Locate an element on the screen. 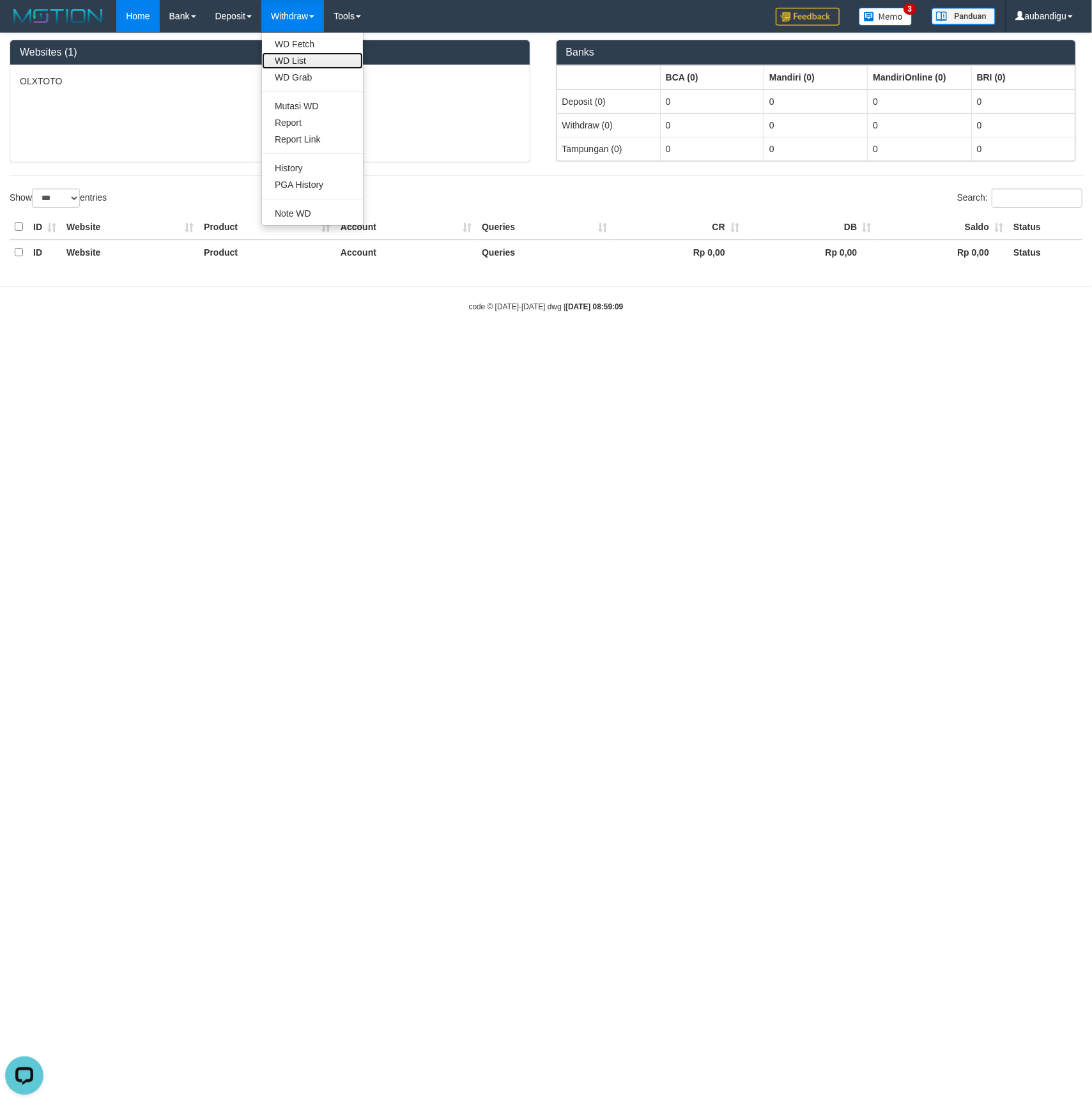 This screenshot has height=1105, width=1092. a: WD Fetch is located at coordinates (313, 44).